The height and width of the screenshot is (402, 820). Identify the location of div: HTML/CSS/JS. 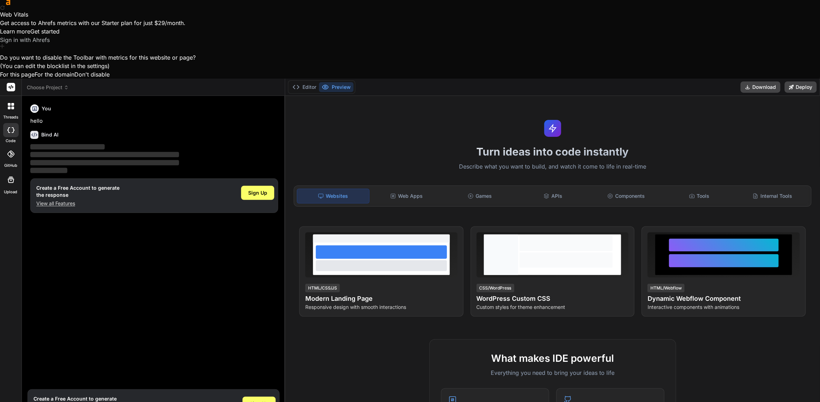
(323, 288).